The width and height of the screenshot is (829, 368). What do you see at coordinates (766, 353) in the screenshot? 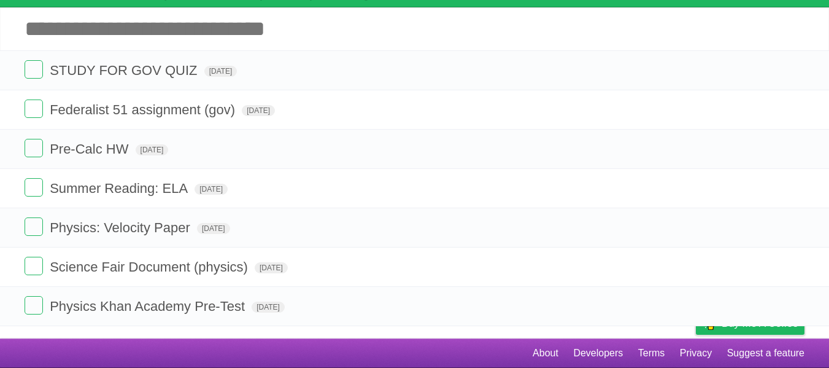
I see `a: Suggest a feature` at bounding box center [766, 353].